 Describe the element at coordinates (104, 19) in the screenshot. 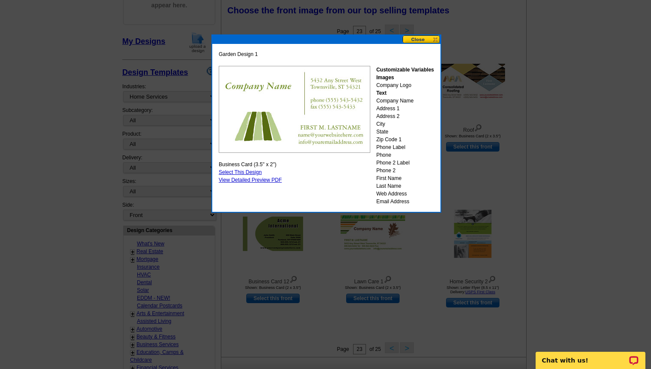

I see `button: Open LiveChat chat widget` at that location.